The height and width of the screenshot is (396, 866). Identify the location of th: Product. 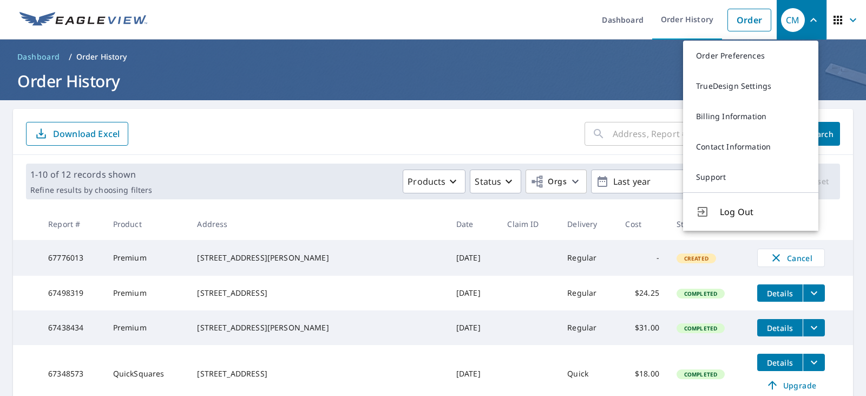
(147, 224).